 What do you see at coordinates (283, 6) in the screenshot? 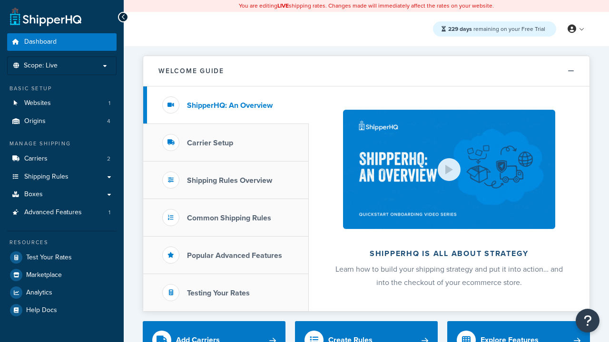
I see `b: LIVE` at bounding box center [283, 6].